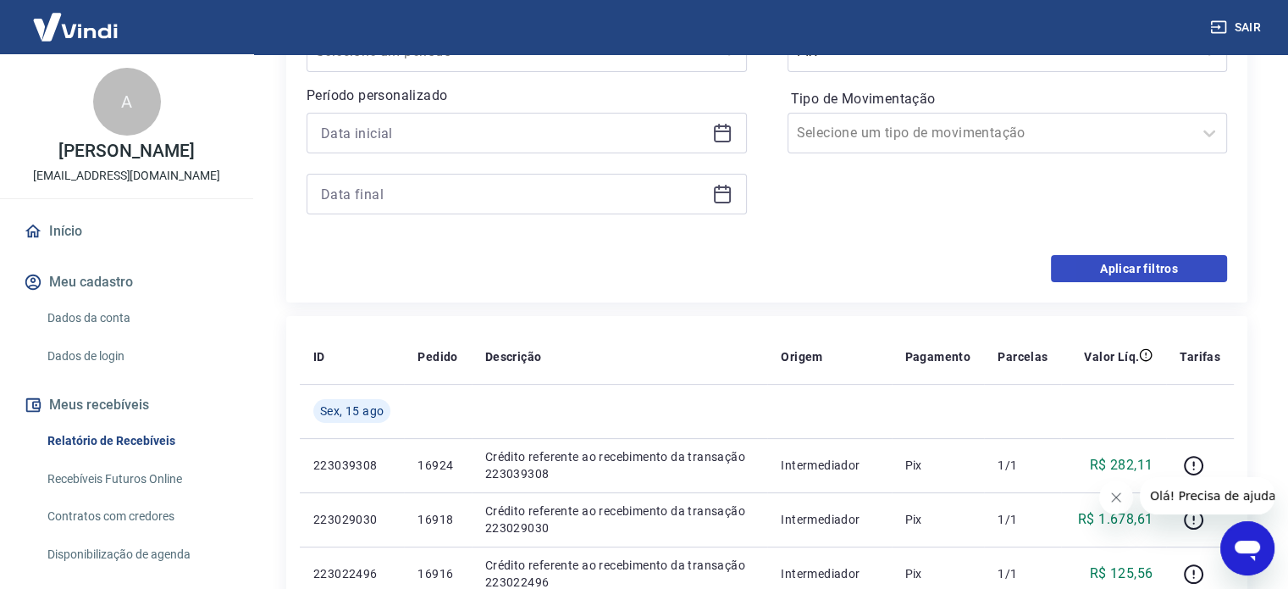 The height and width of the screenshot is (589, 1288). I want to click on button: Meu cadastro, so click(126, 282).